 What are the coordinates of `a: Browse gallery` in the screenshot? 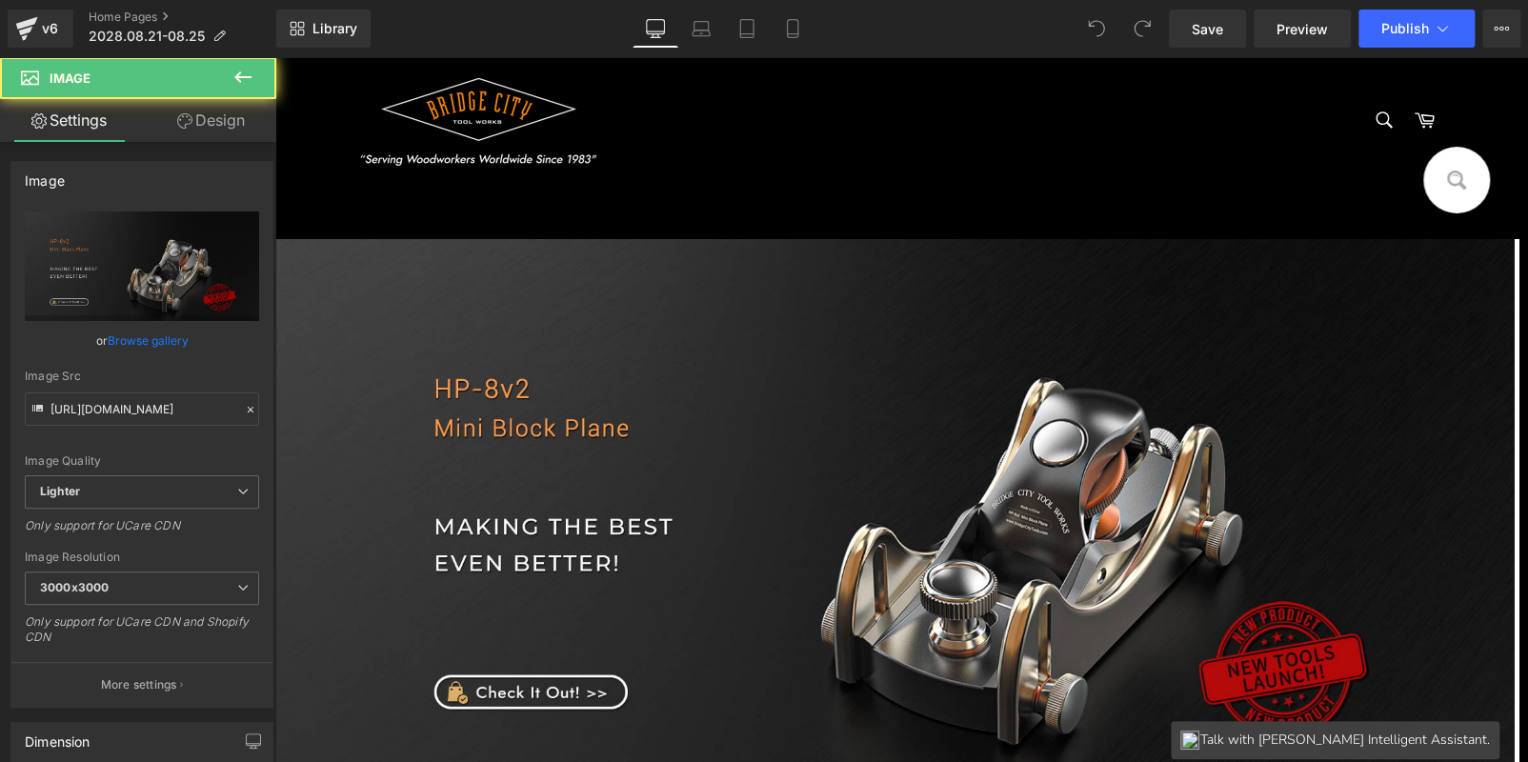 It's located at (148, 340).